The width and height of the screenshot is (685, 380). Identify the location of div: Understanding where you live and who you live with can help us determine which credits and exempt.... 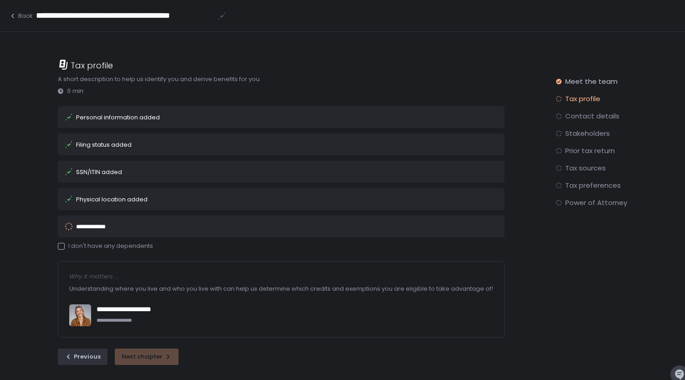
(281, 289).